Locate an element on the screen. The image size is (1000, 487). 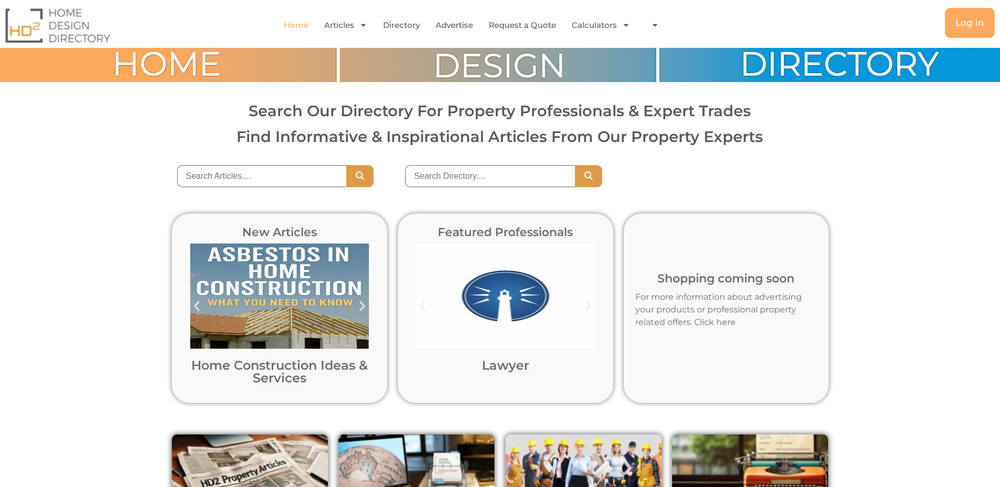
h2: Featured Professionals is located at coordinates (506, 232).